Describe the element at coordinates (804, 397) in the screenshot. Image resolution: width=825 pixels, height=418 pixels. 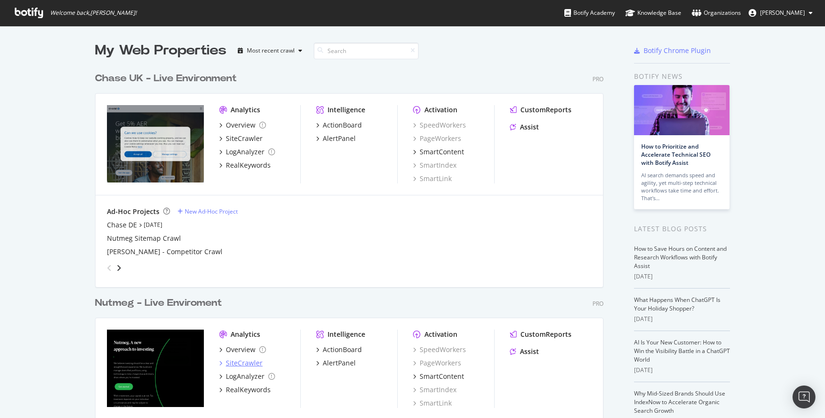
I see `div: Open Intercom Messenger` at that location.